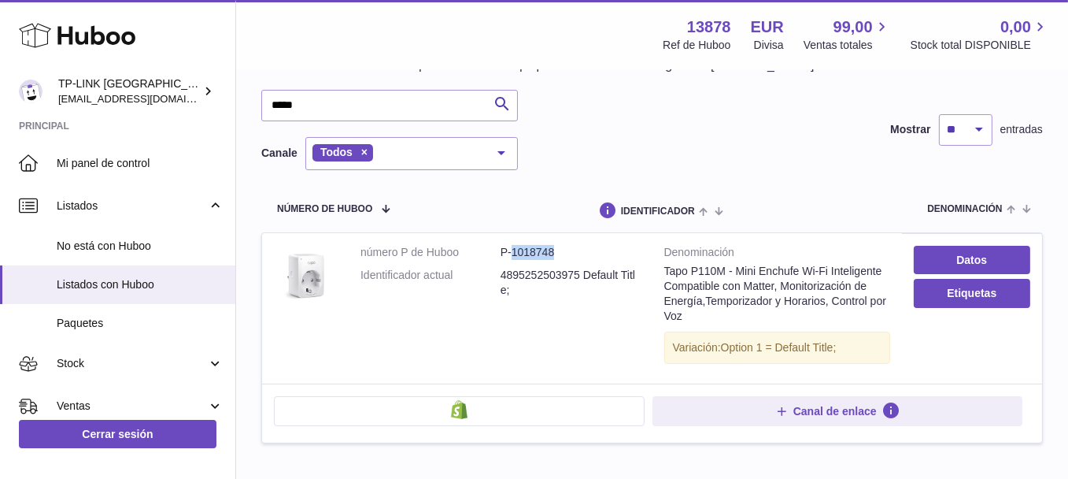 The width and height of the screenshot is (1068, 479). Describe the element at coordinates (779, 347) in the screenshot. I see `span: Option 1 = Default Title;` at that location.